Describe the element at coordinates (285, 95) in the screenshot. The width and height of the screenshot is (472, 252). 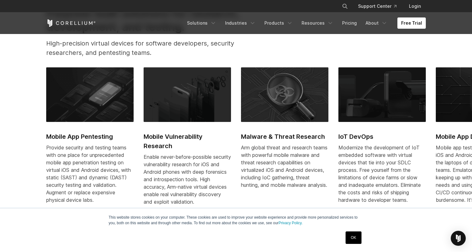
I see `img: Malware & Threat Research` at that location.